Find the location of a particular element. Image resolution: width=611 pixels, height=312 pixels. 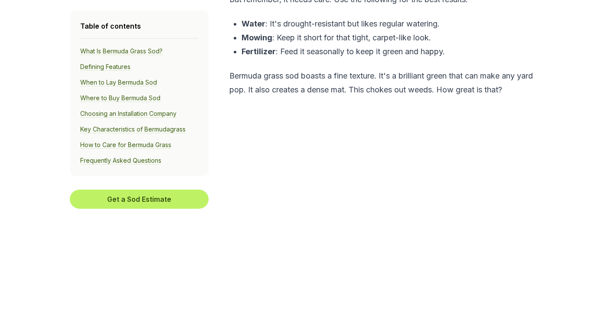

a: Defining Features is located at coordinates (105, 67).